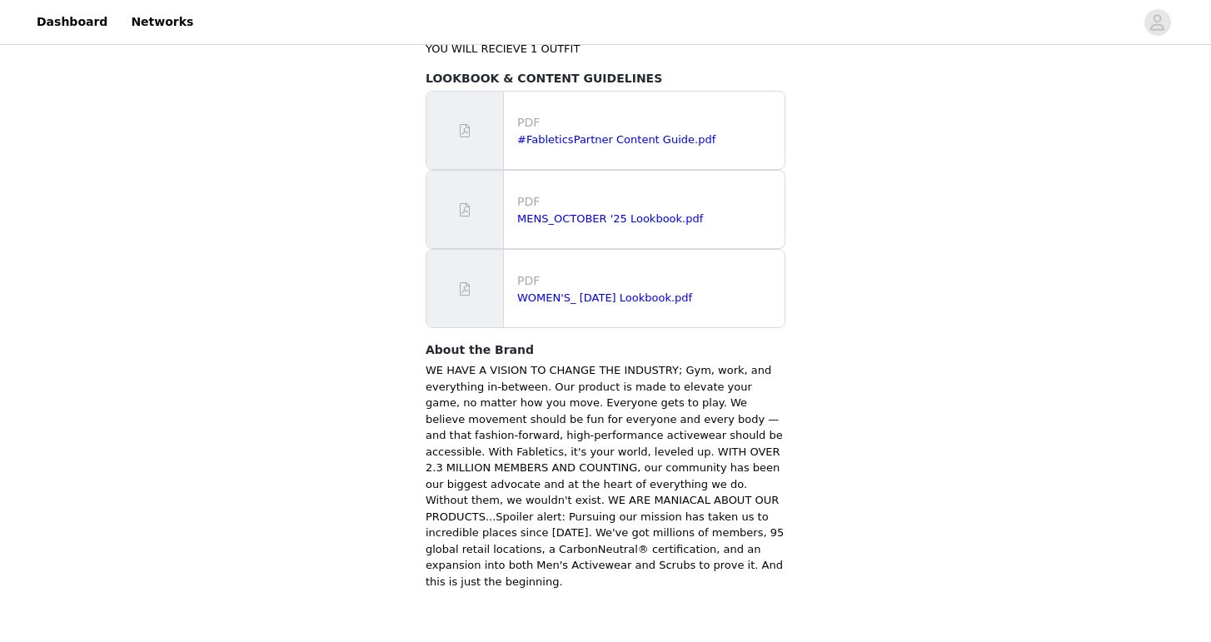  I want to click on div: avatar, so click(1157, 22).